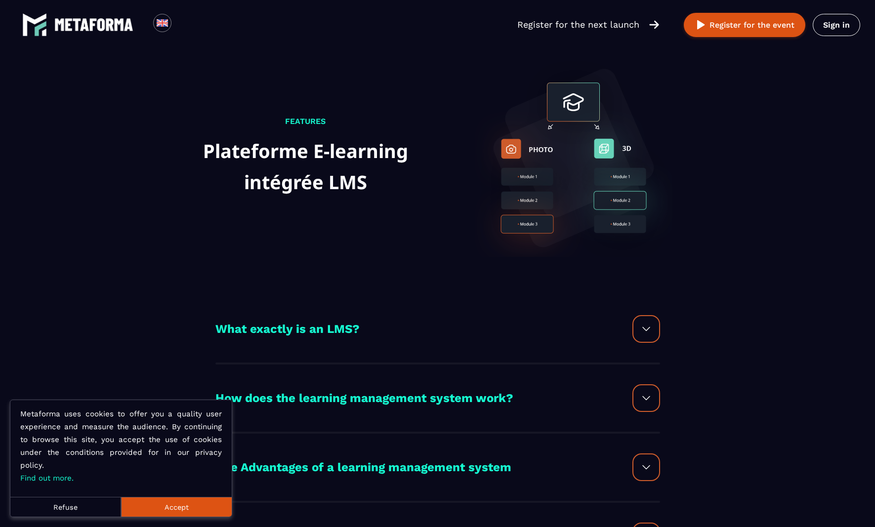  What do you see at coordinates (364, 399) in the screenshot?
I see `h2: How does the learning management system work?` at bounding box center [364, 399].